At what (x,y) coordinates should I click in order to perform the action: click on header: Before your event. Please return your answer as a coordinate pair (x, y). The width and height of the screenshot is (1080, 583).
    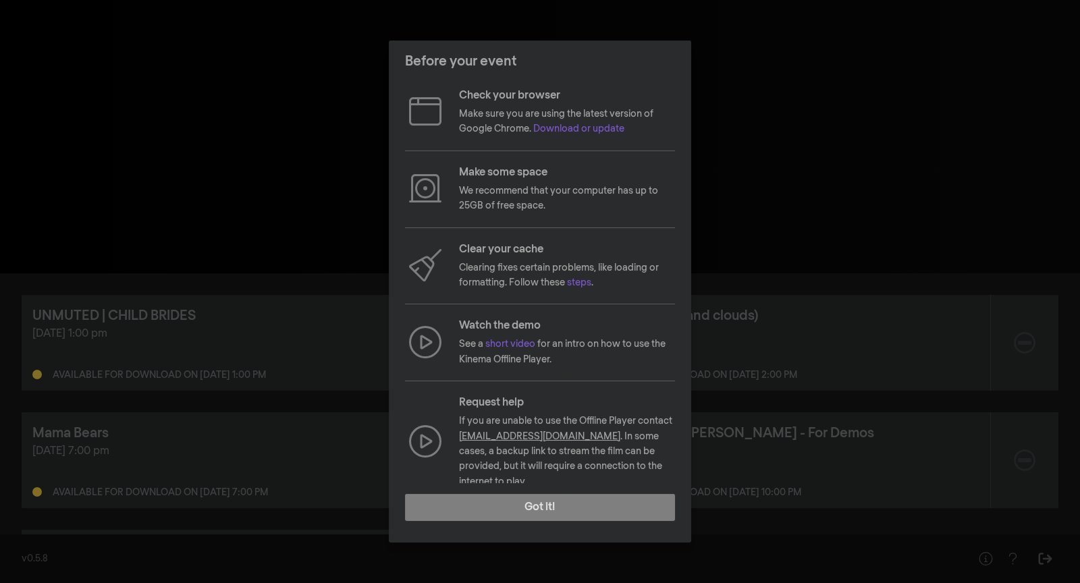
    Looking at the image, I should click on (540, 61).